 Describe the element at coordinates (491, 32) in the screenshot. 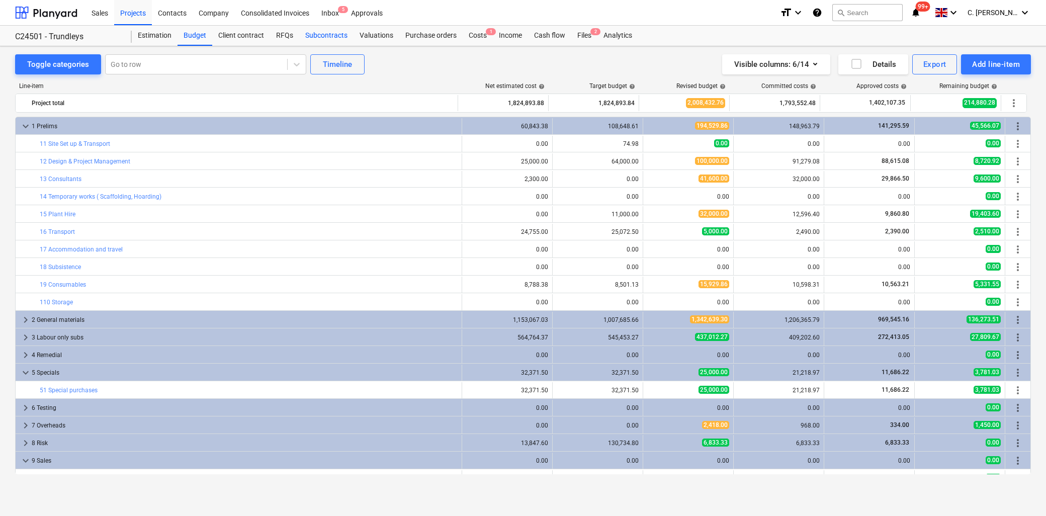

I see `span: 1` at that location.